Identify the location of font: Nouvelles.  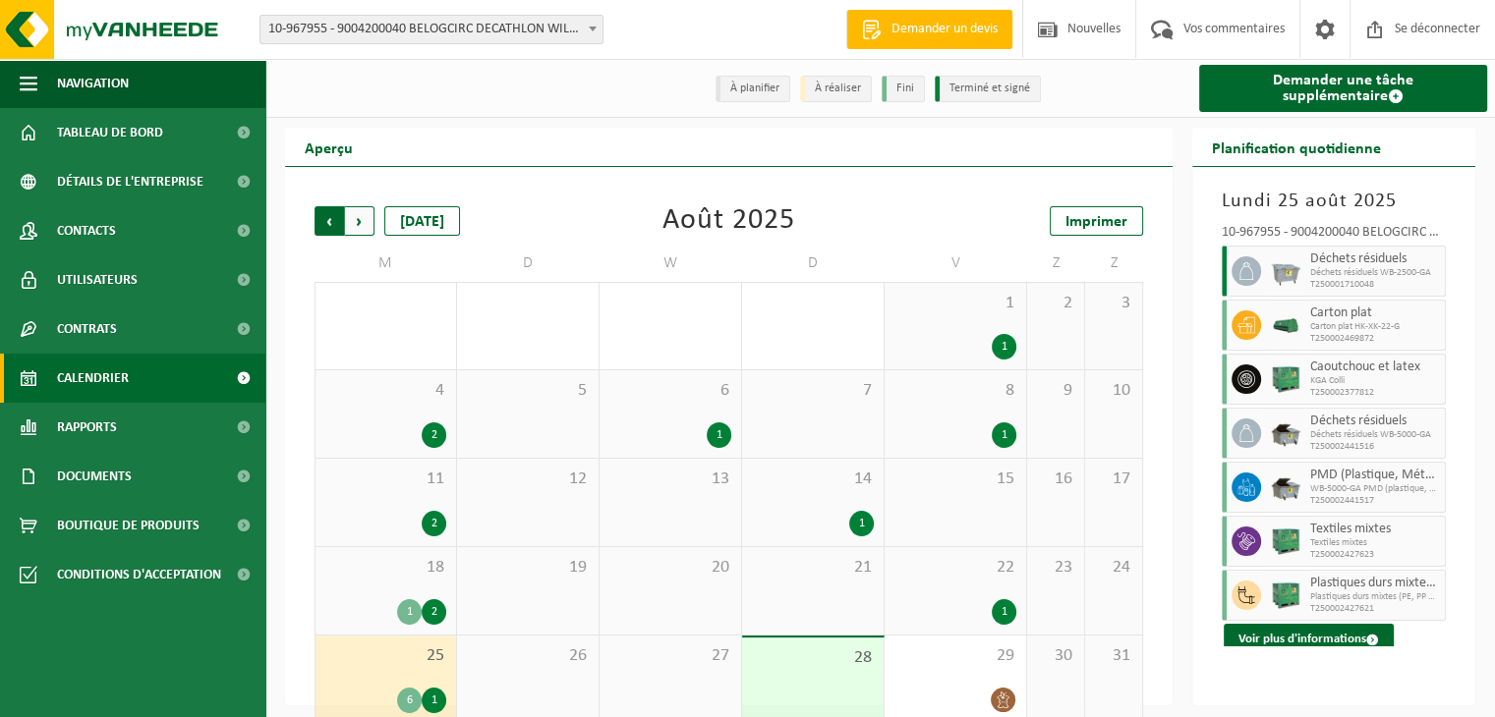
(1094, 29).